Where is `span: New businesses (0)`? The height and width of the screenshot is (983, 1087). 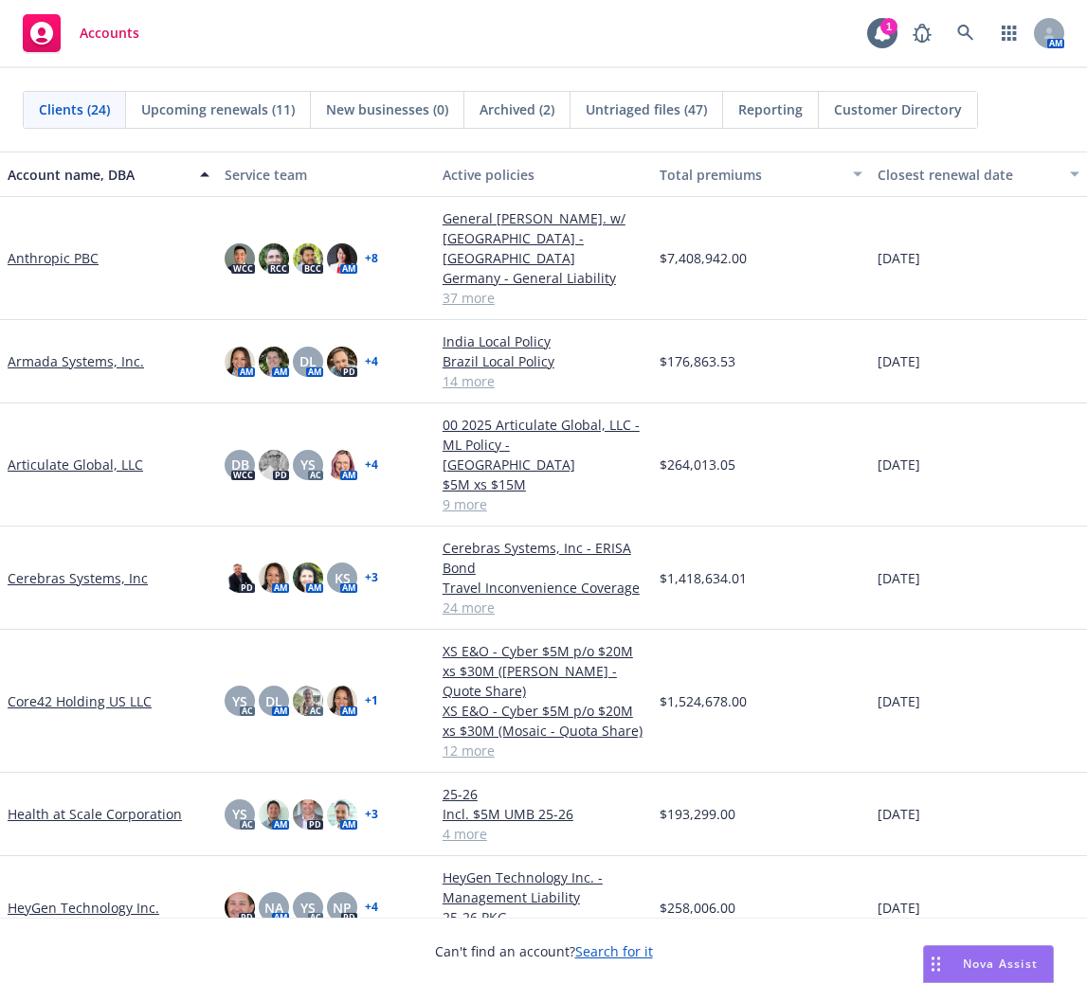 span: New businesses (0) is located at coordinates (386, 109).